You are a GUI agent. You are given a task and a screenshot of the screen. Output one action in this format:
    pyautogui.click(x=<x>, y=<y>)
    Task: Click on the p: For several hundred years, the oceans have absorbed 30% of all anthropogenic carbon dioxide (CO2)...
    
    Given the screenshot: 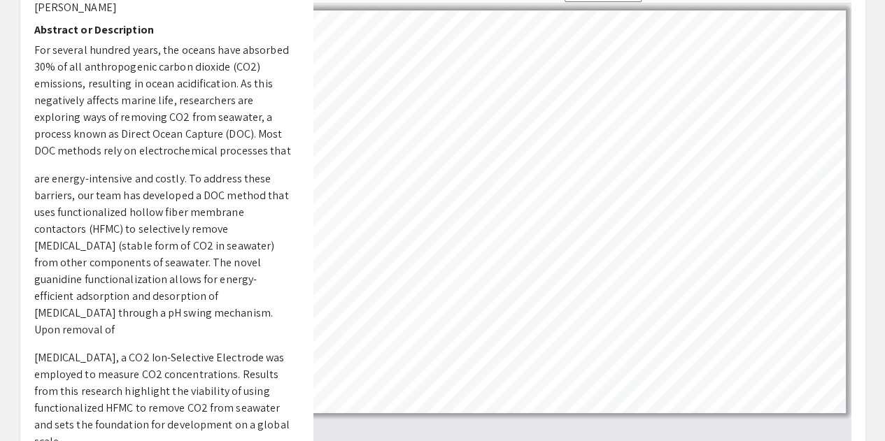 What is the action you would take?
    pyautogui.click(x=163, y=101)
    